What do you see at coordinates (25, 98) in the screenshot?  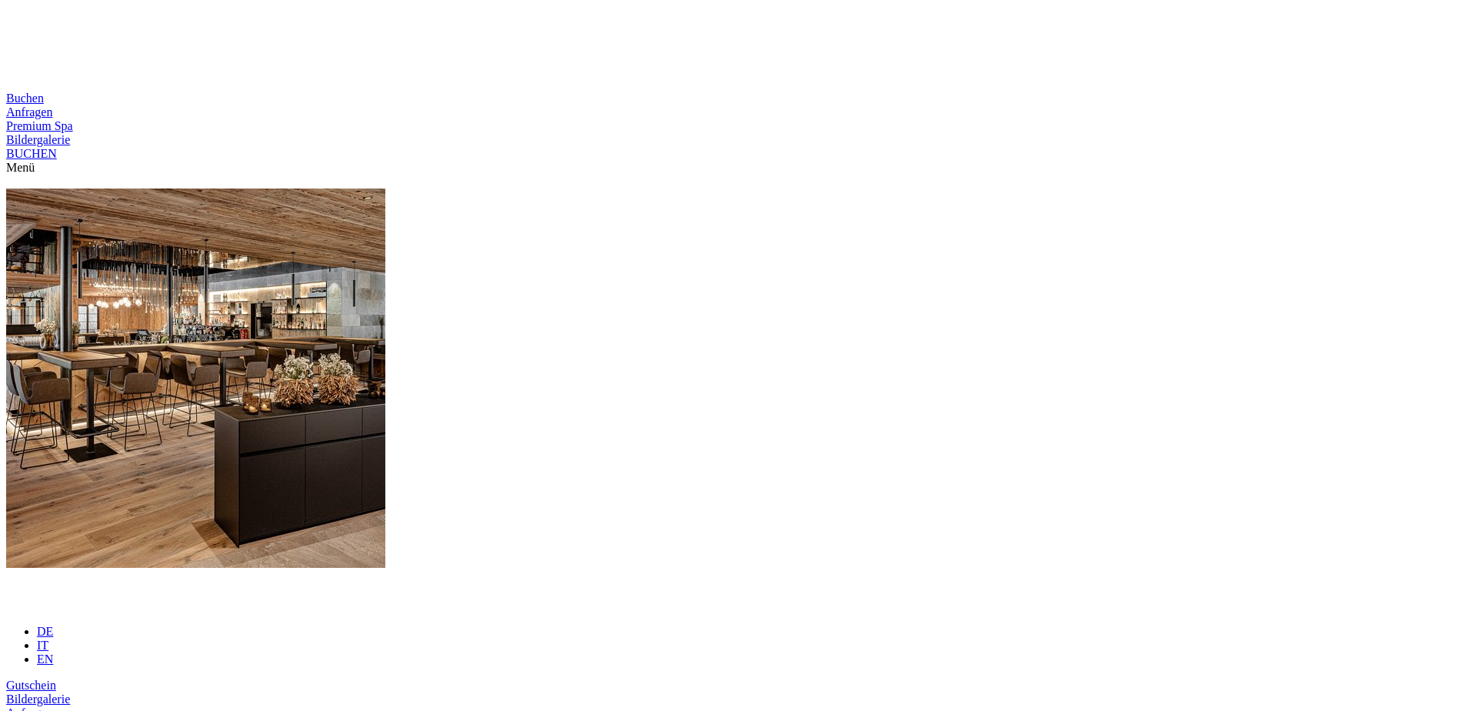 I see `span: Buchen` at bounding box center [25, 98].